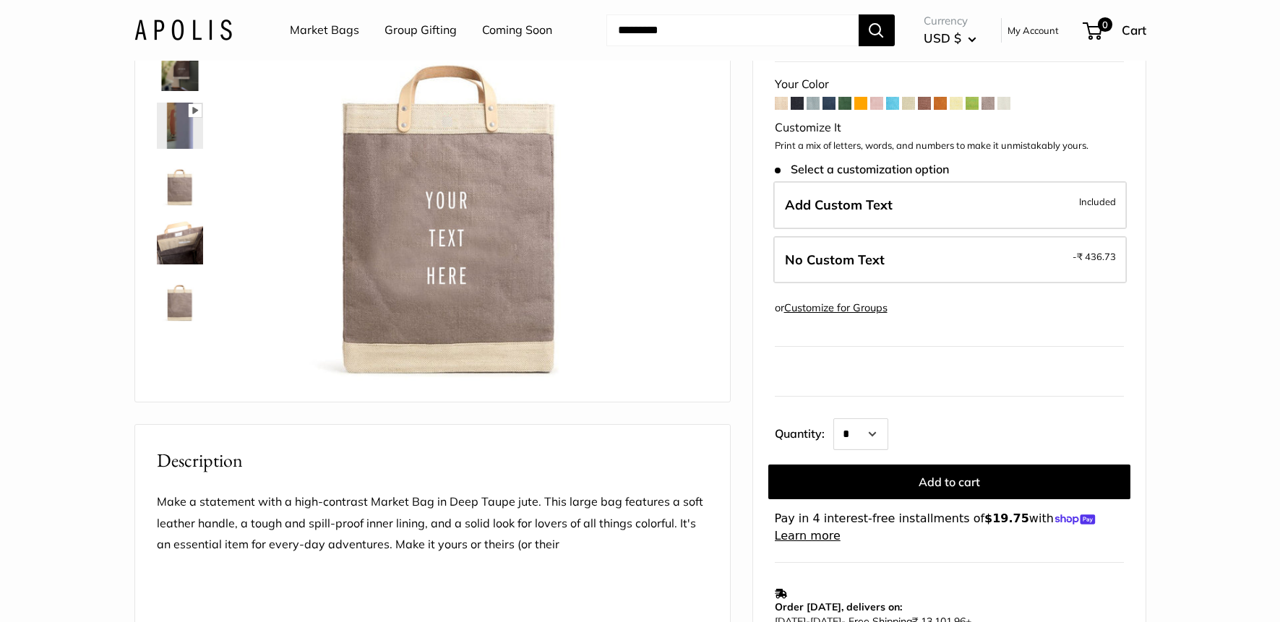 This screenshot has width=1280, height=622. What do you see at coordinates (949, 128) in the screenshot?
I see `div: Customize It` at bounding box center [949, 128].